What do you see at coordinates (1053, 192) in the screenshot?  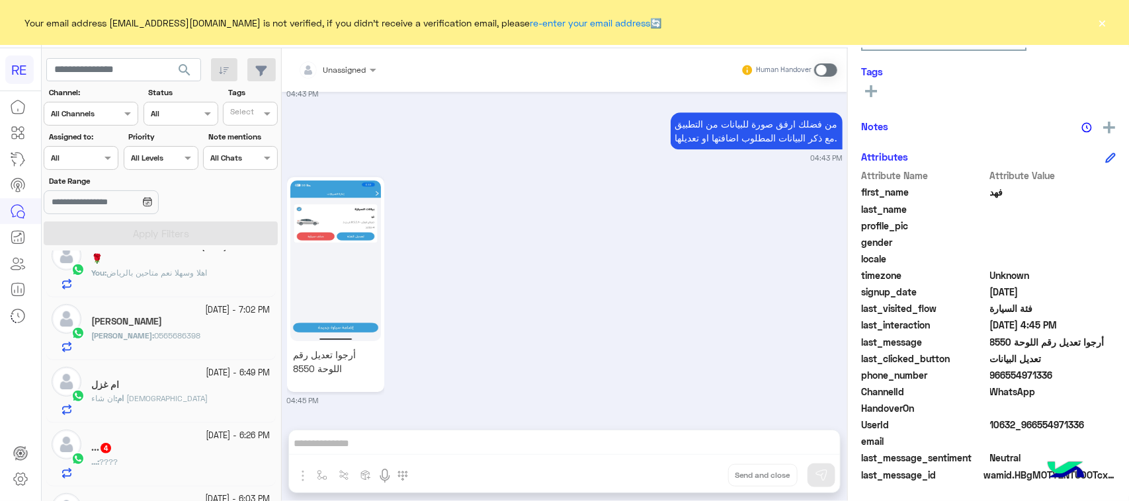 I see `span: فهد` at bounding box center [1053, 192].